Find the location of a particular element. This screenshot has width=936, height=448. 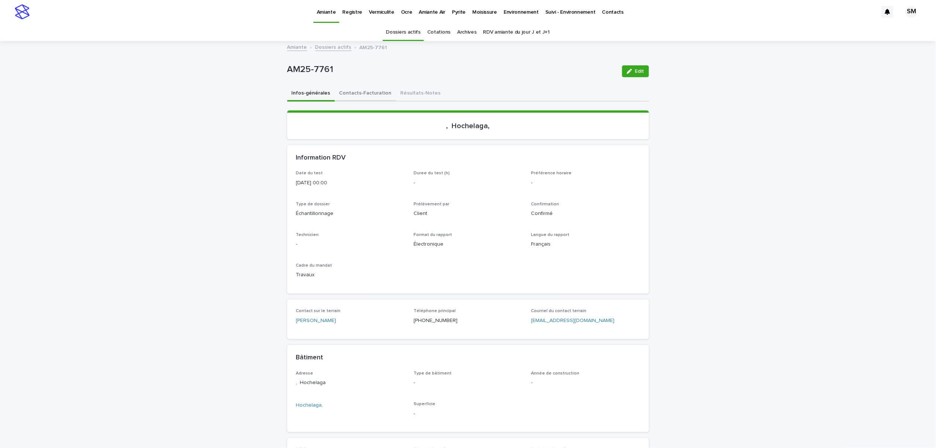

span: Téléphone principal is located at coordinates (435, 311).